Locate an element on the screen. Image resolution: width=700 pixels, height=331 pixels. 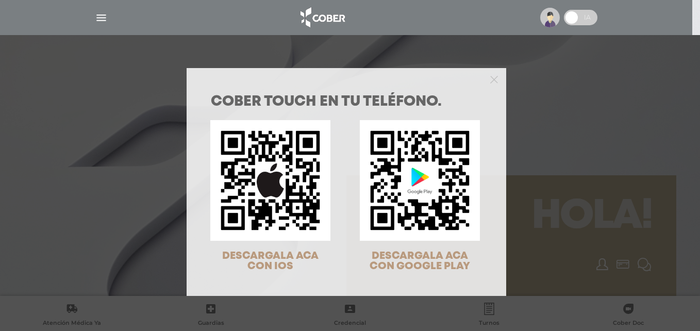
span: DESCARGALA ACA CON IOS is located at coordinates (270, 261).